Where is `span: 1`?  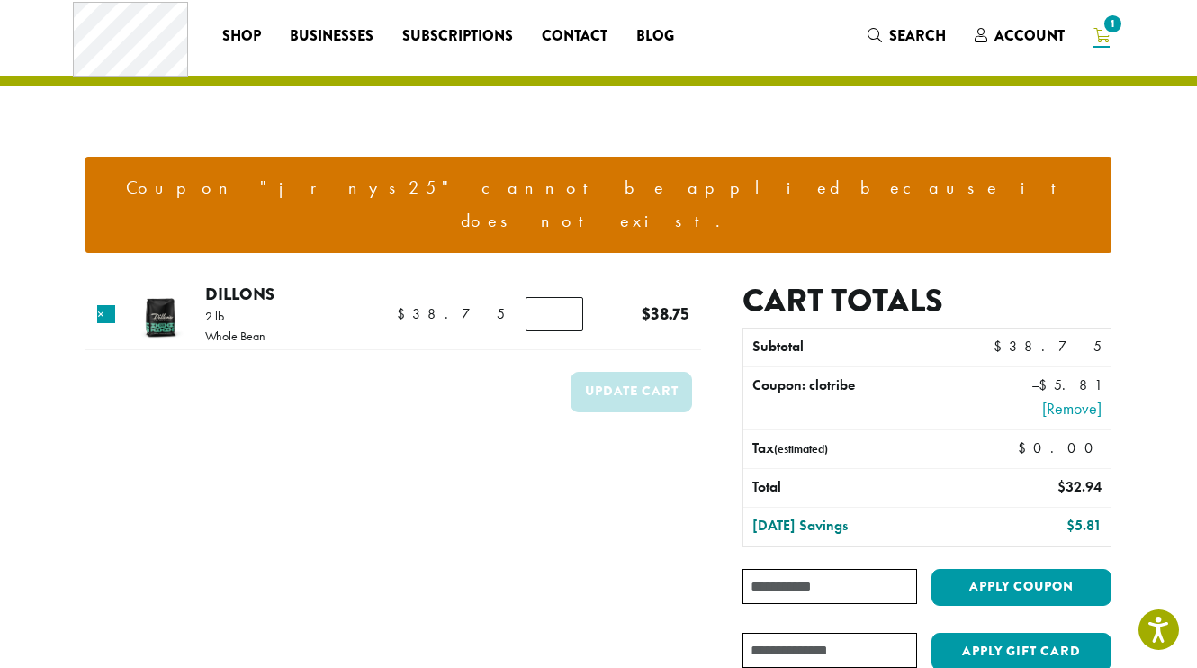
span: 1 is located at coordinates (1113, 23).